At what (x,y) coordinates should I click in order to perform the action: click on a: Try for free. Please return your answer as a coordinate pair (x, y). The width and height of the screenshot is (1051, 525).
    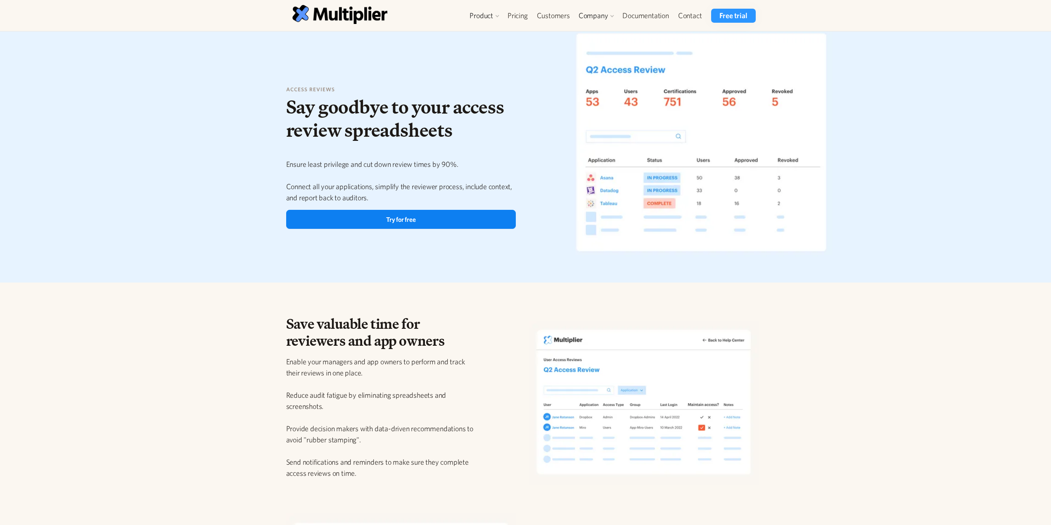
    Looking at the image, I should click on (401, 219).